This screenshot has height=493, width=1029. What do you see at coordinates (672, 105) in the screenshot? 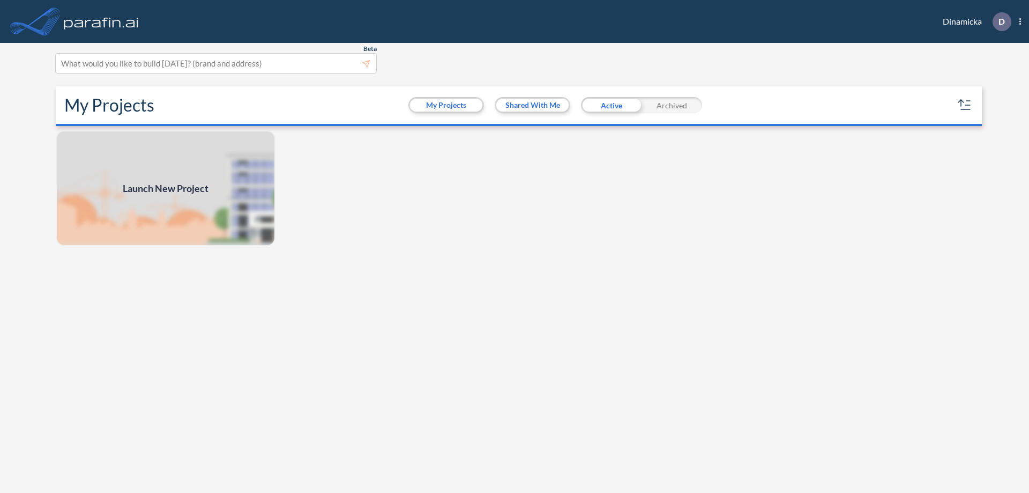
I see `div: Archived` at bounding box center [672, 105].